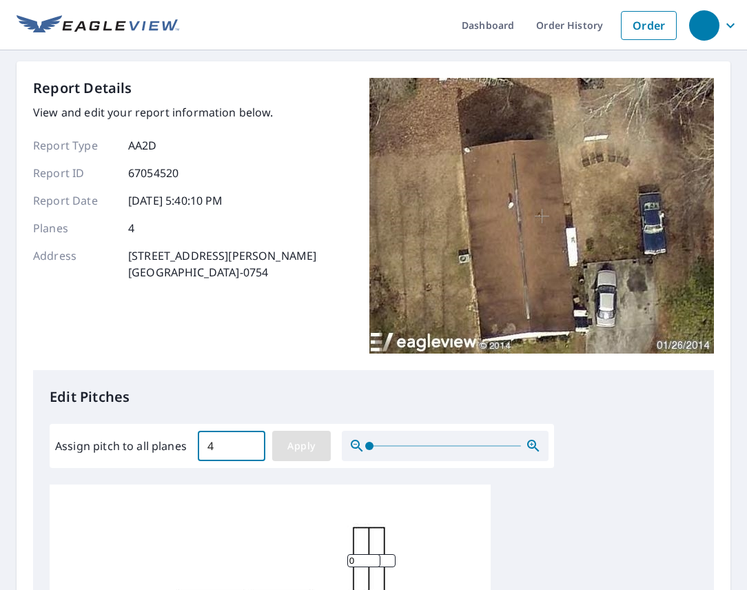  What do you see at coordinates (374, 397) in the screenshot?
I see `p: Edit Pitches` at bounding box center [374, 397].